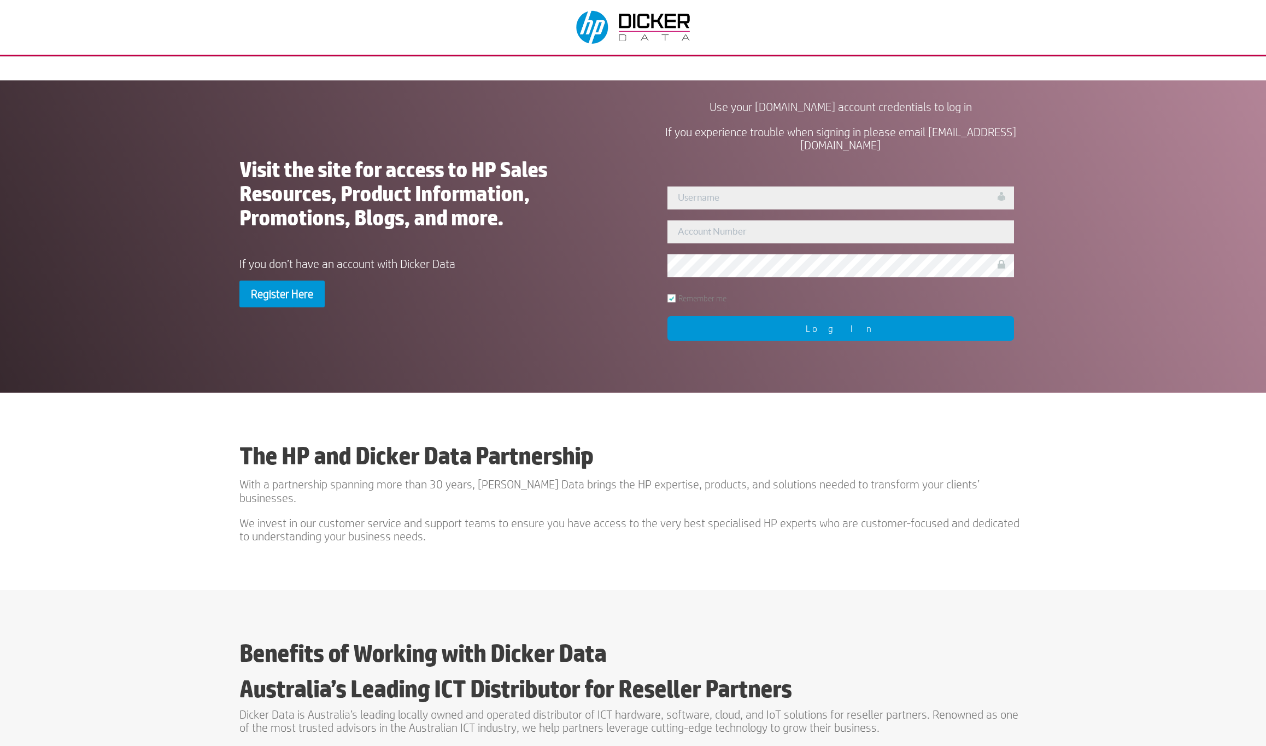 The width and height of the screenshot is (1266, 746). I want to click on h2: Australia’s Leading ICT Distributor for Reseller Partners, so click(633, 691).